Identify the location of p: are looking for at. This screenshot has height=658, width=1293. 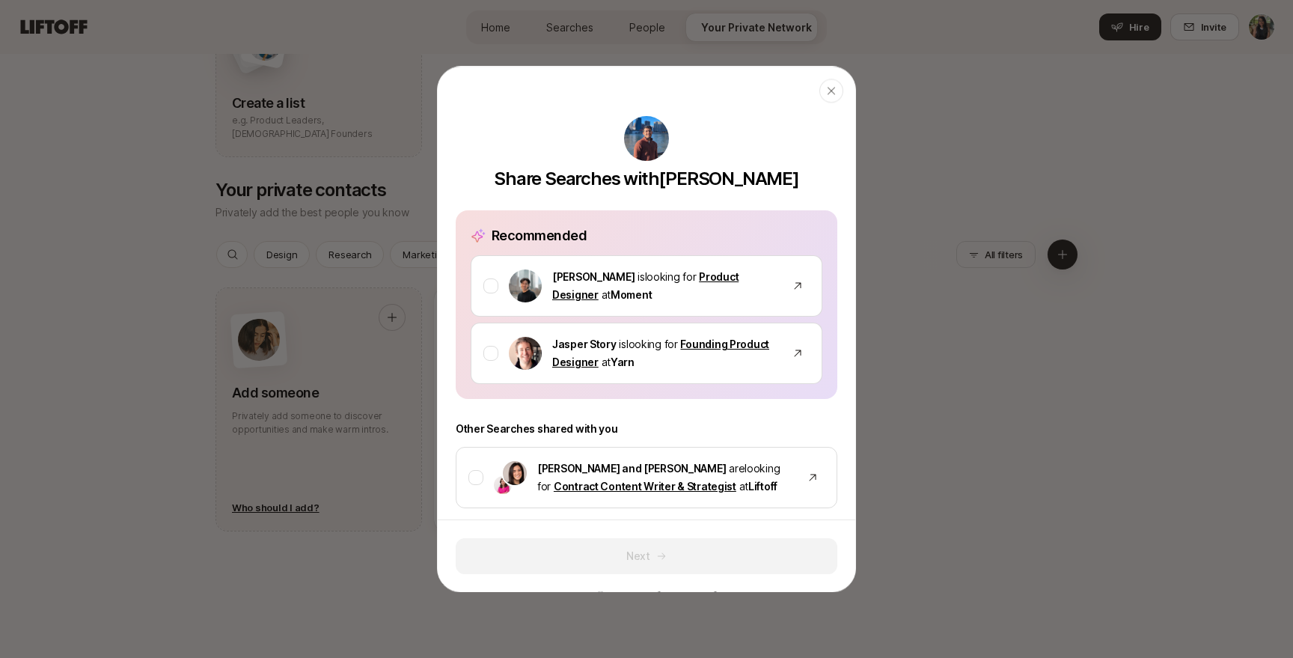
(665, 477).